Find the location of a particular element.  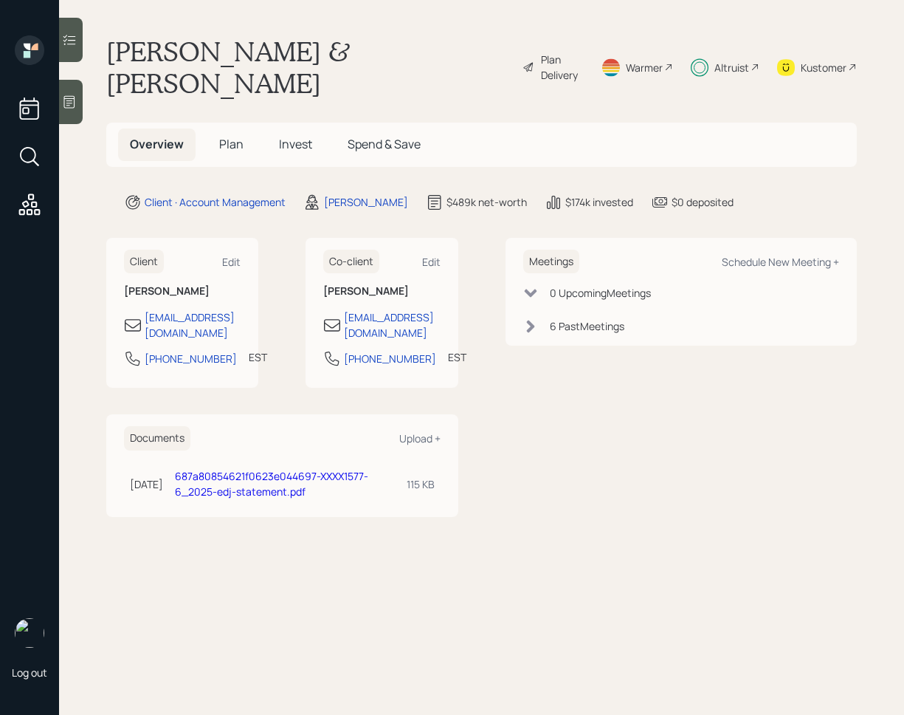

h6: Meetings is located at coordinates (551, 261).